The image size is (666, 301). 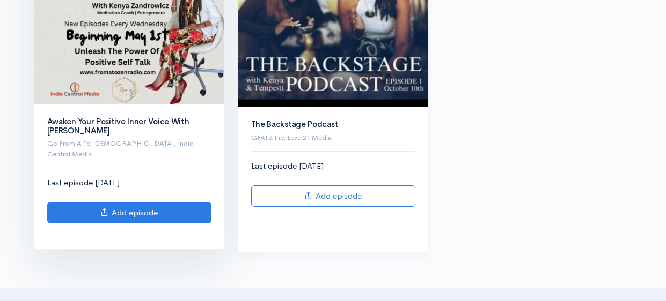 What do you see at coordinates (333, 138) in the screenshot?
I see `p: GFATZ Inc, Level21 Media` at bounding box center [333, 138].